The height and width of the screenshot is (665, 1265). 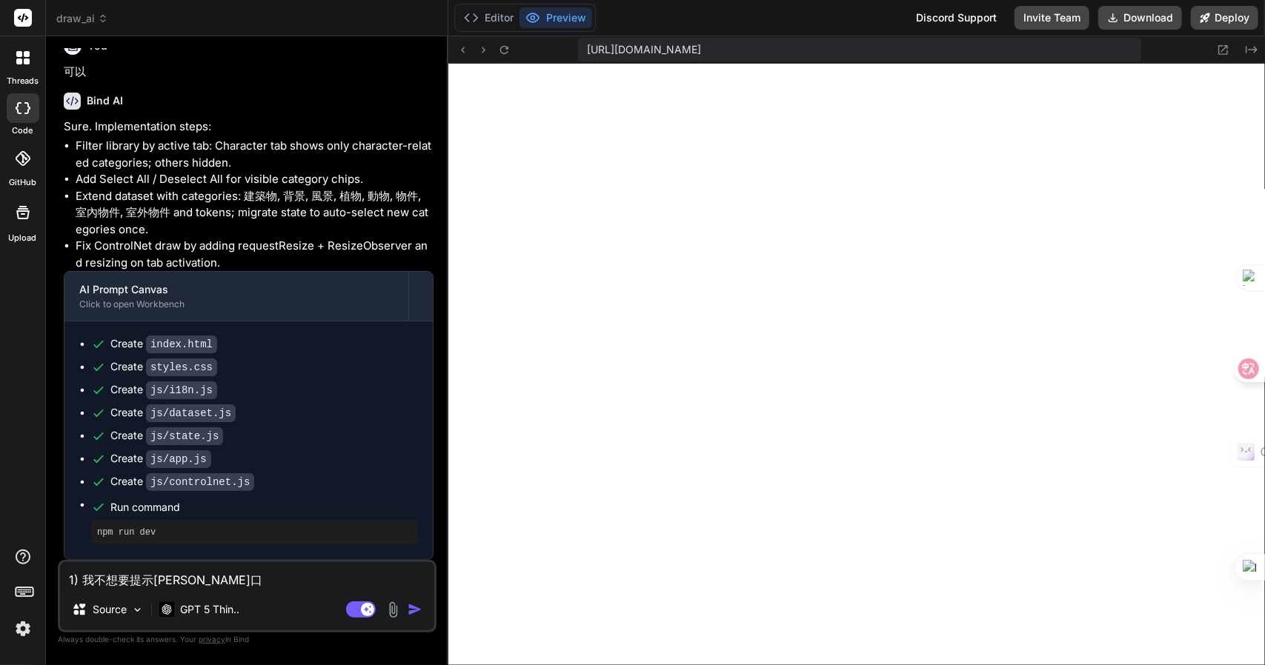 What do you see at coordinates (200, 482) in the screenshot?
I see `code: js/controlnet.js` at bounding box center [200, 482].